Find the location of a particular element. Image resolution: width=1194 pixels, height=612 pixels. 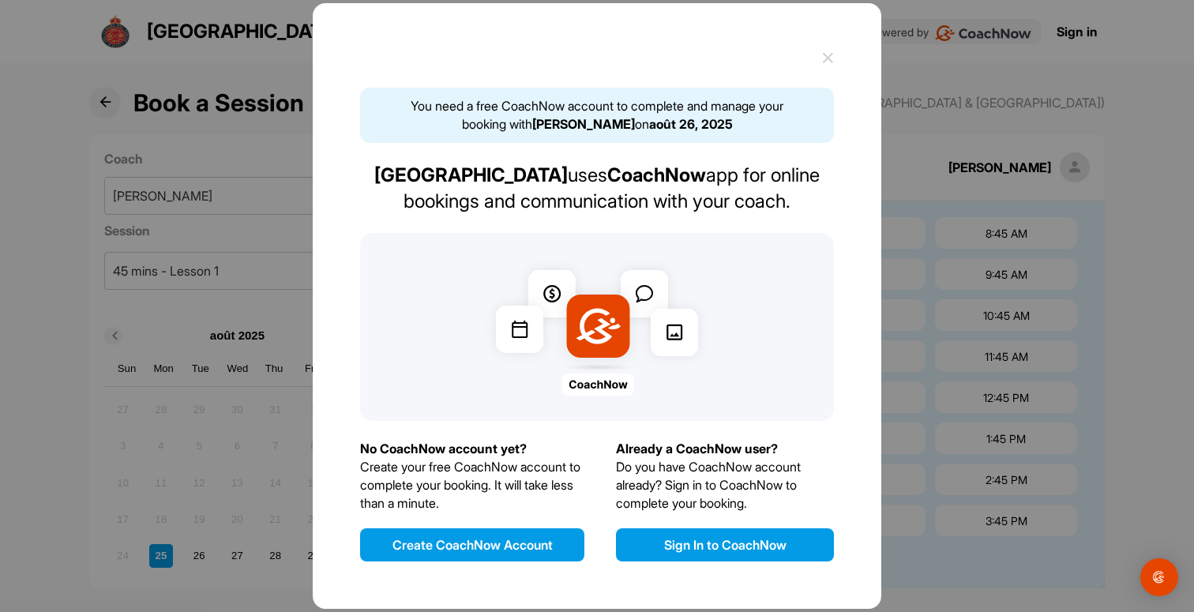

button: Create CoachNow Account is located at coordinates (472, 545).